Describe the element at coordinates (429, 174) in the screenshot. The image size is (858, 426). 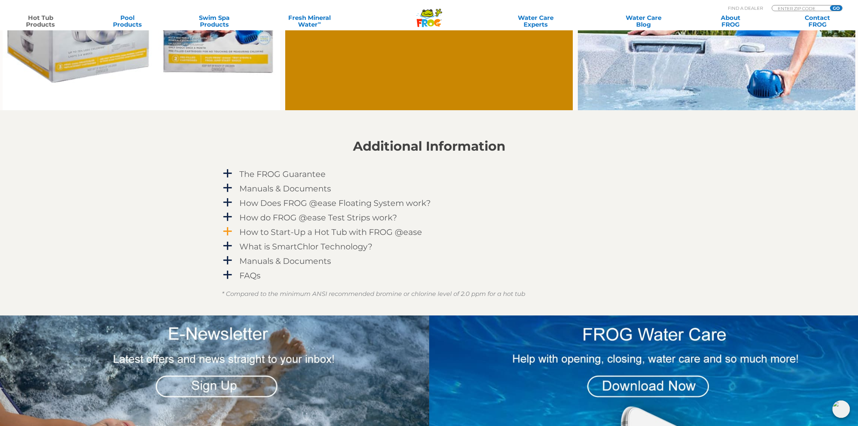
I see `a: a The FROG Guarantee` at that location.